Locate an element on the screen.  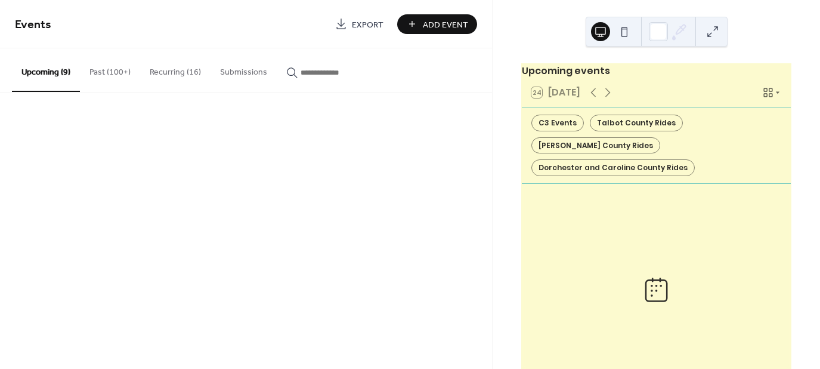
div: Talbot County Rides is located at coordinates (637, 123).